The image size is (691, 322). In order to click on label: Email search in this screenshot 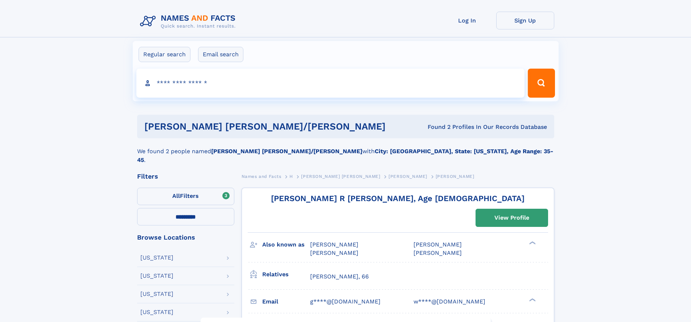, I will do `click(221, 54)`.